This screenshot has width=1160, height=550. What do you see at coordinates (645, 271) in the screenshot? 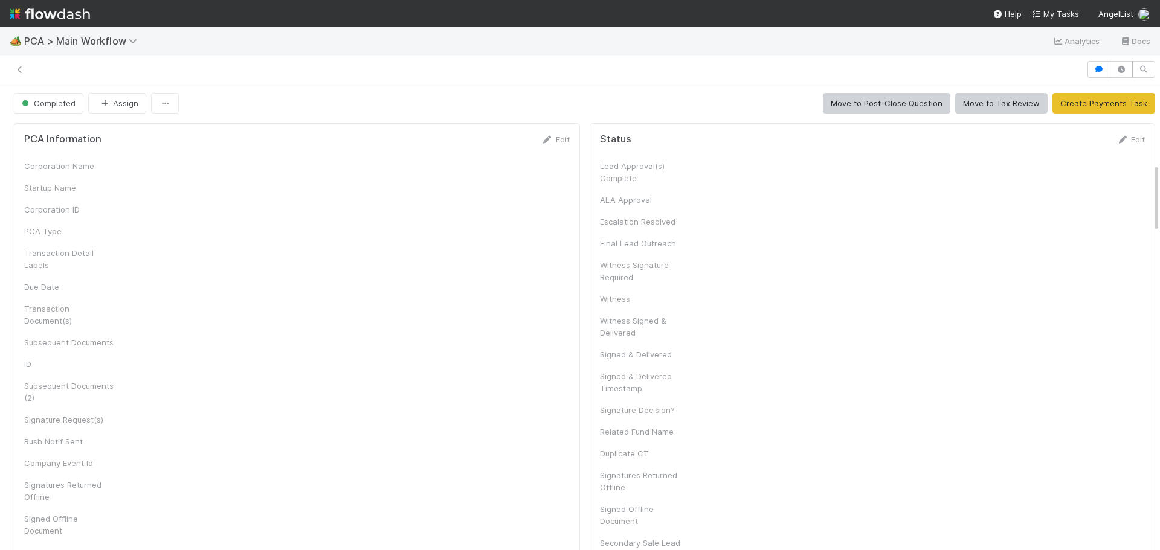
I see `div: Witness Signature Required` at bounding box center [645, 271].